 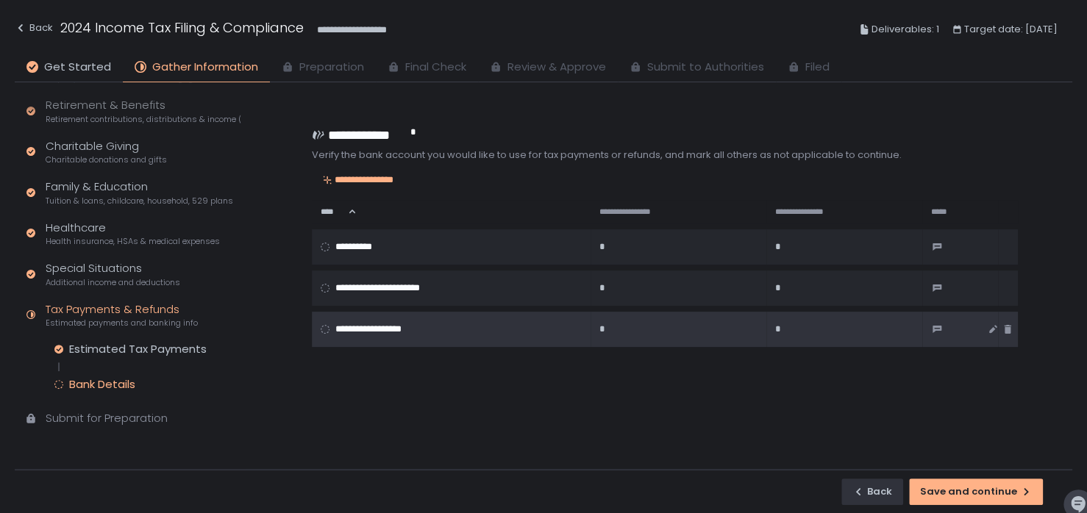 What do you see at coordinates (113, 274) in the screenshot?
I see `div: Special Situations` at bounding box center [113, 274].